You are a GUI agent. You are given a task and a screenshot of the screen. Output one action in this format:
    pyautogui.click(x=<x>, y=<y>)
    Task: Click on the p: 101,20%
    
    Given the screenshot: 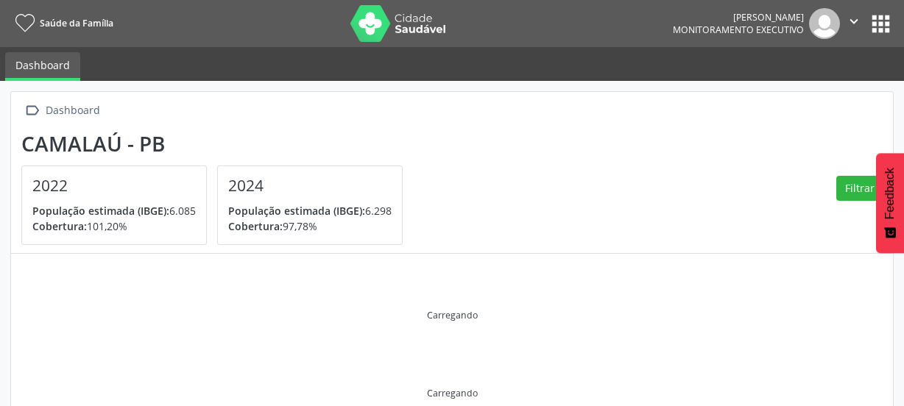 What is the action you would take?
    pyautogui.click(x=114, y=226)
    